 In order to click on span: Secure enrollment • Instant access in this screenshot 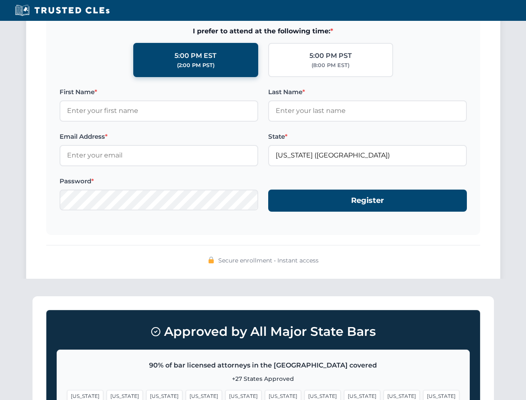, I will do `click(268, 260)`.